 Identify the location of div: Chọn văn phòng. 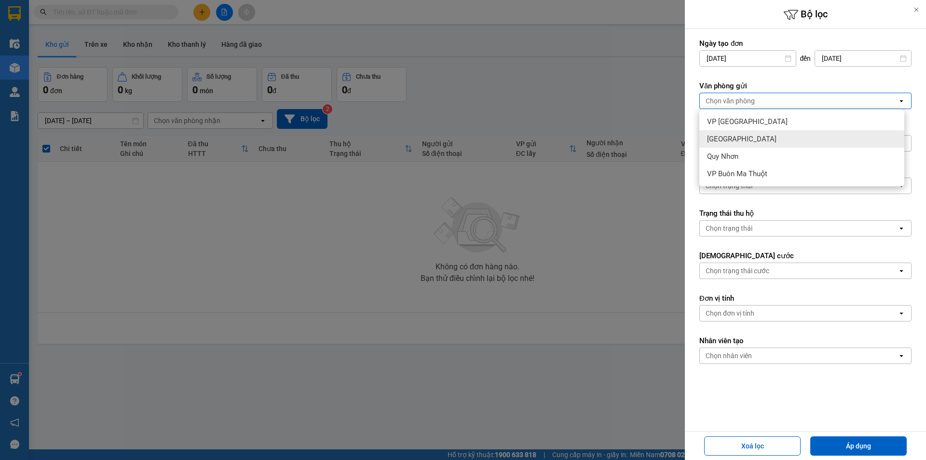
(731, 101).